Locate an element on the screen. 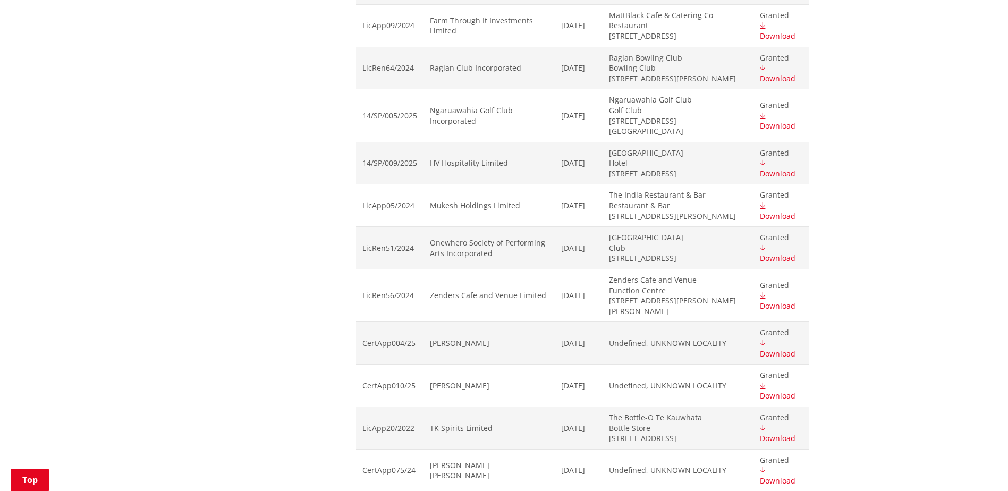 This screenshot has height=491, width=1008. td: Ngaruawahia Golf Club Incorporated is located at coordinates (489, 115).